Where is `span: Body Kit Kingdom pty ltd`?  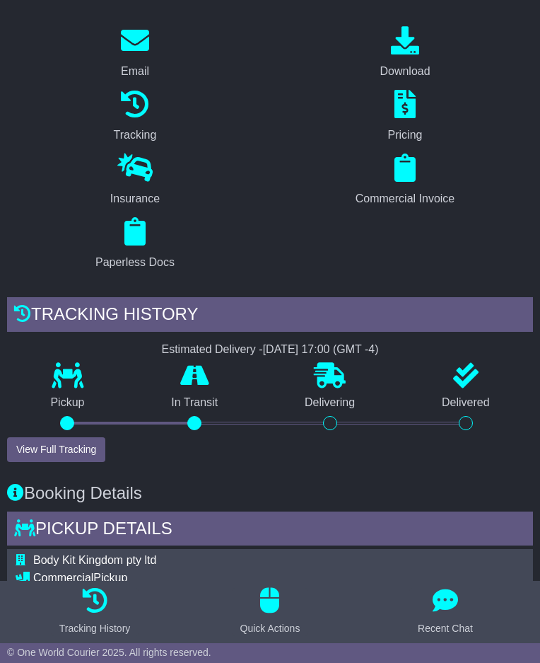 span: Body Kit Kingdom pty ltd is located at coordinates (95, 559).